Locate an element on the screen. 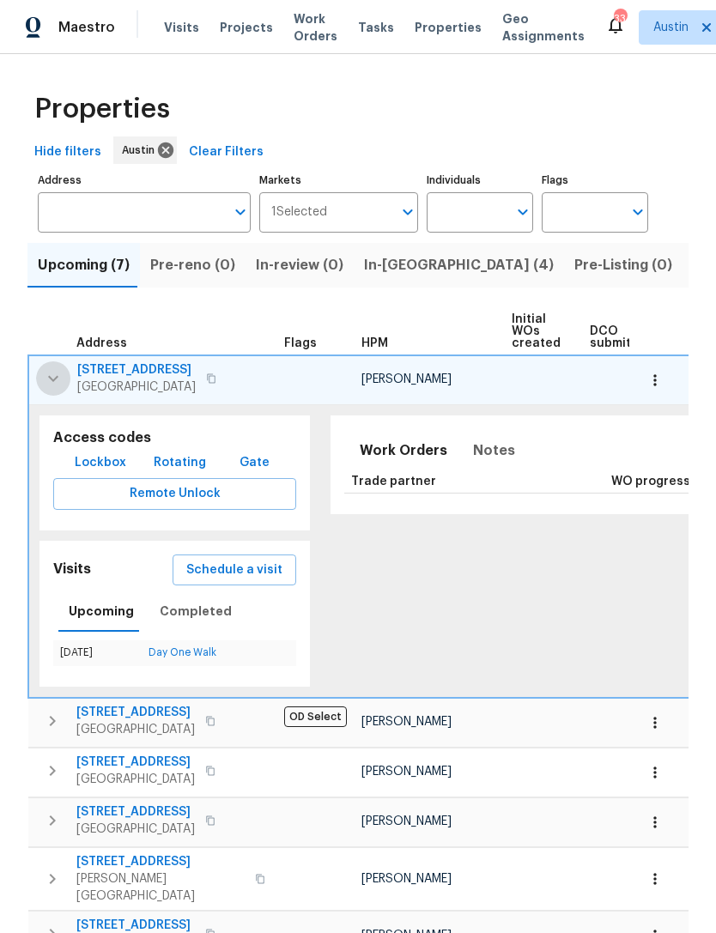 This screenshot has height=933, width=716. span: Flags is located at coordinates (300, 343).